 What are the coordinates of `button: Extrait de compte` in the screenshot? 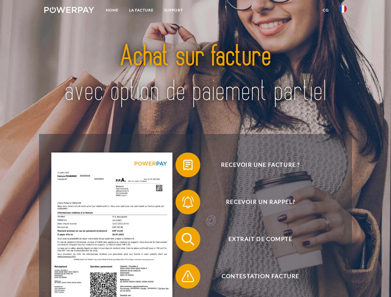 It's located at (256, 239).